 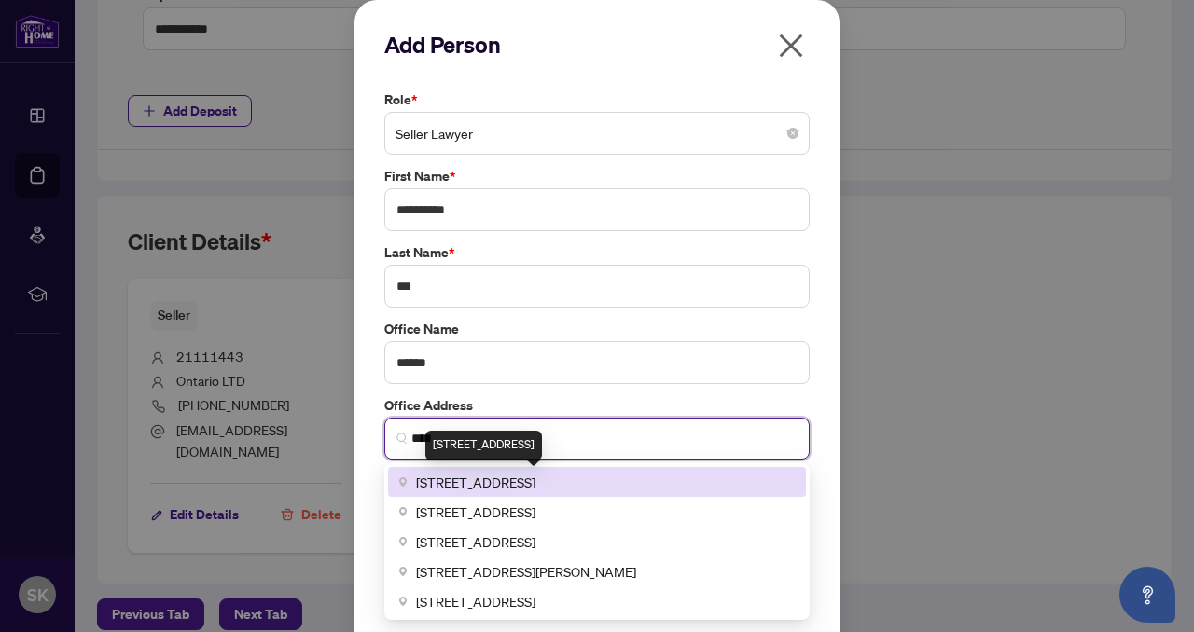 I want to click on label: Last Name, so click(x=597, y=253).